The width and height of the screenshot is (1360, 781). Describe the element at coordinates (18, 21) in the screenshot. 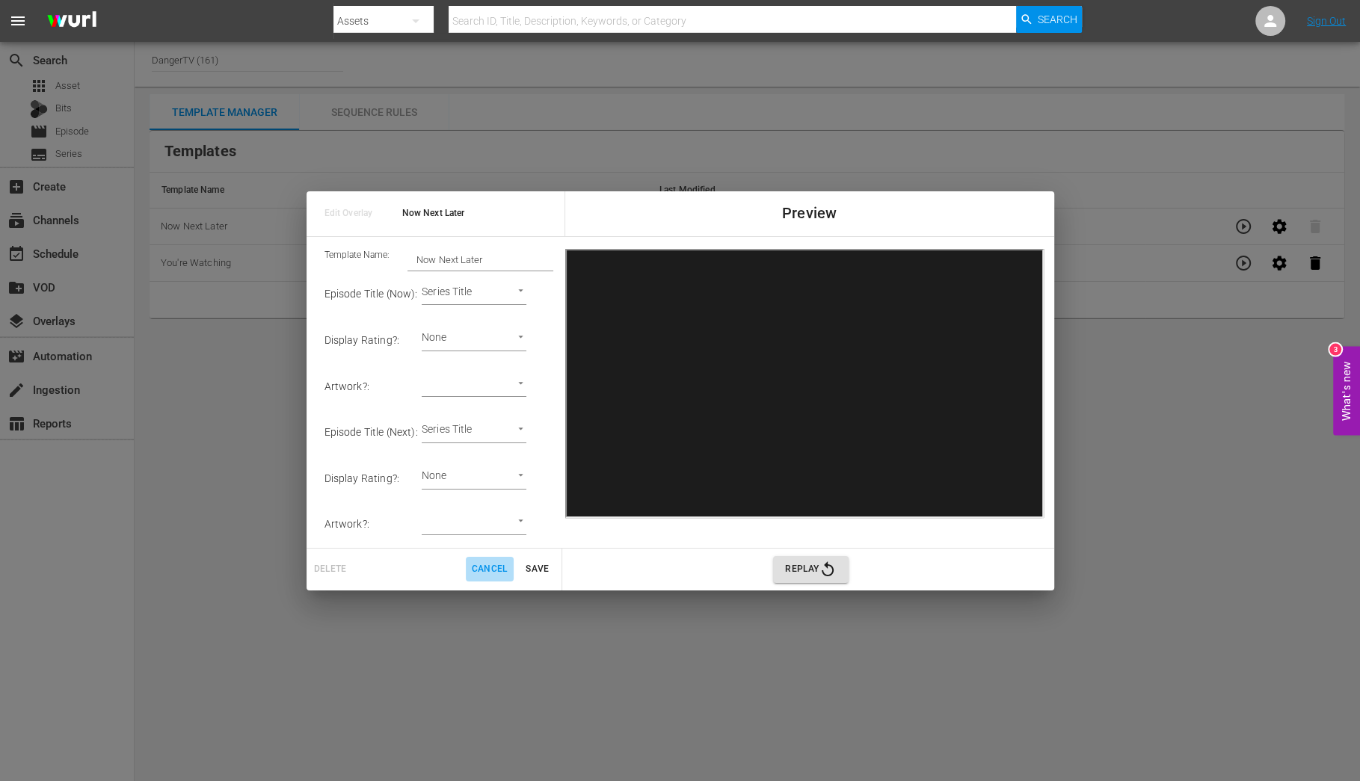

I see `span: menu` at that location.